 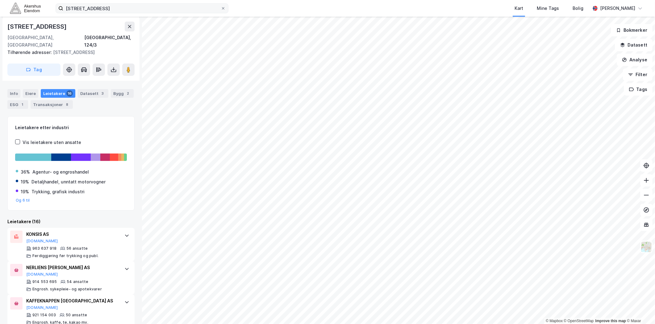 What do you see at coordinates (67, 105) in the screenshot?
I see `div: 8` at bounding box center [67, 105].